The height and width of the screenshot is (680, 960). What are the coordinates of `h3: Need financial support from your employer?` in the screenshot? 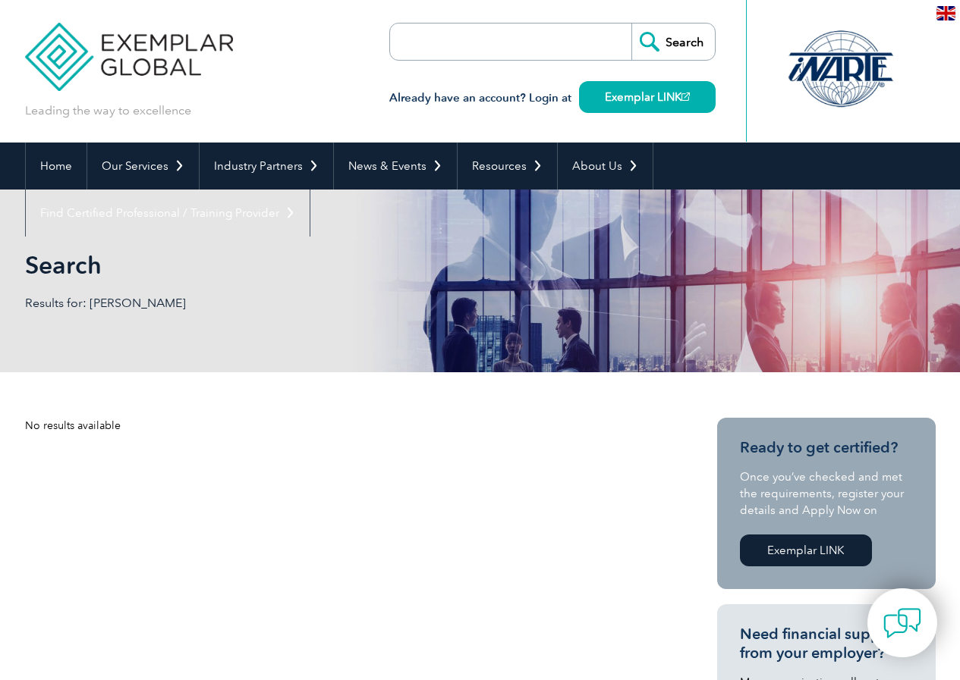 It's located at (826, 644).